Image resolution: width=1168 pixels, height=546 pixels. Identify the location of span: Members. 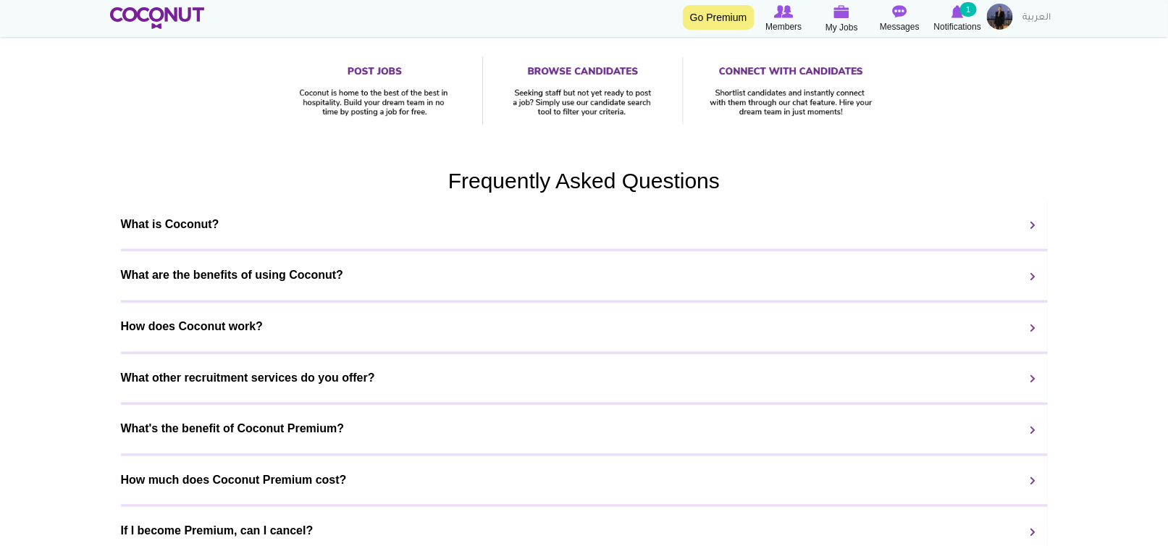
(783, 27).